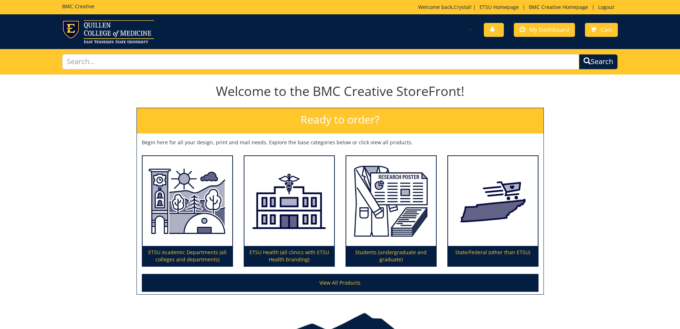 The height and width of the screenshot is (329, 680). I want to click on a: Cart, so click(602, 30).